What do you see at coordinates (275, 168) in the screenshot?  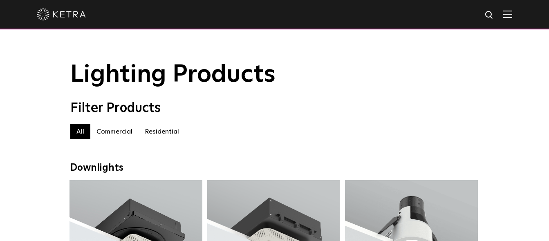 I see `div: Downlights` at bounding box center [275, 168].